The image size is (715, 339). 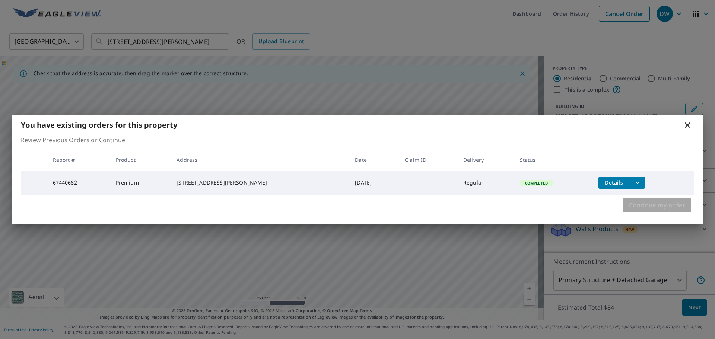 I want to click on td: Premium, so click(x=140, y=183).